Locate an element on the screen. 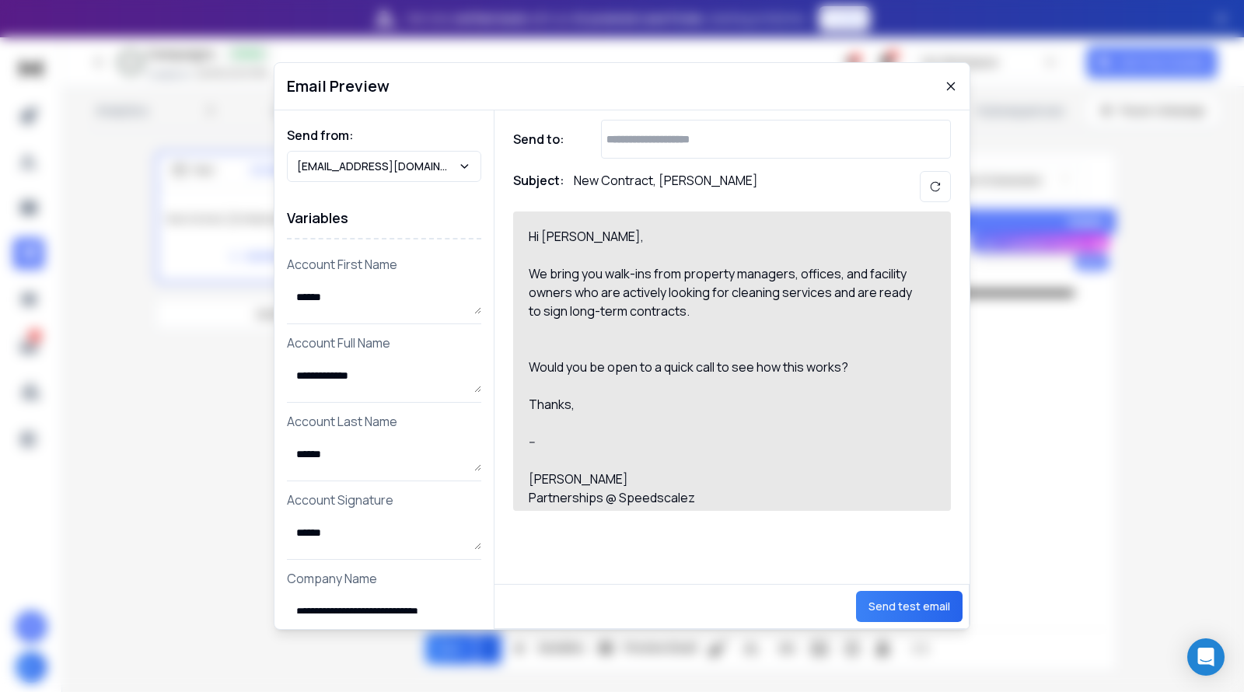 This screenshot has width=1244, height=692. p: Account First Name is located at coordinates (384, 264).